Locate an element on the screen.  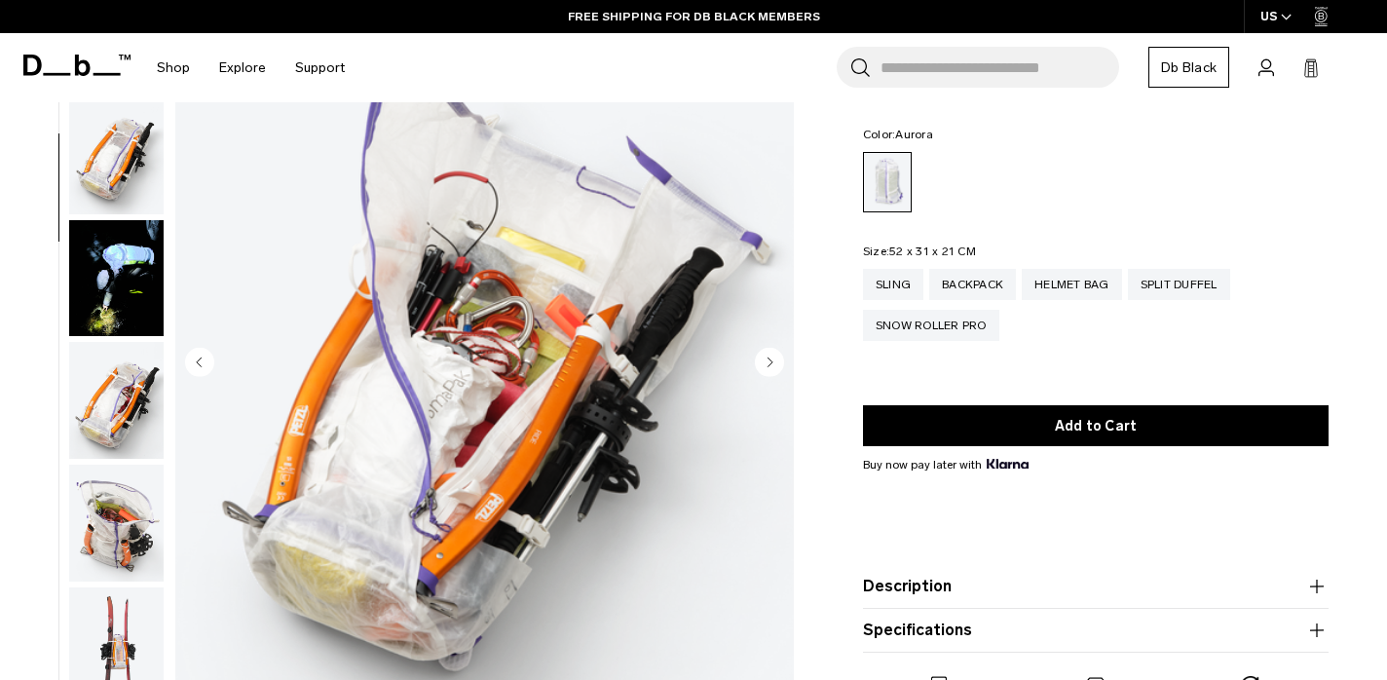
span: 52 x 31 x 21 CM is located at coordinates (932, 251).